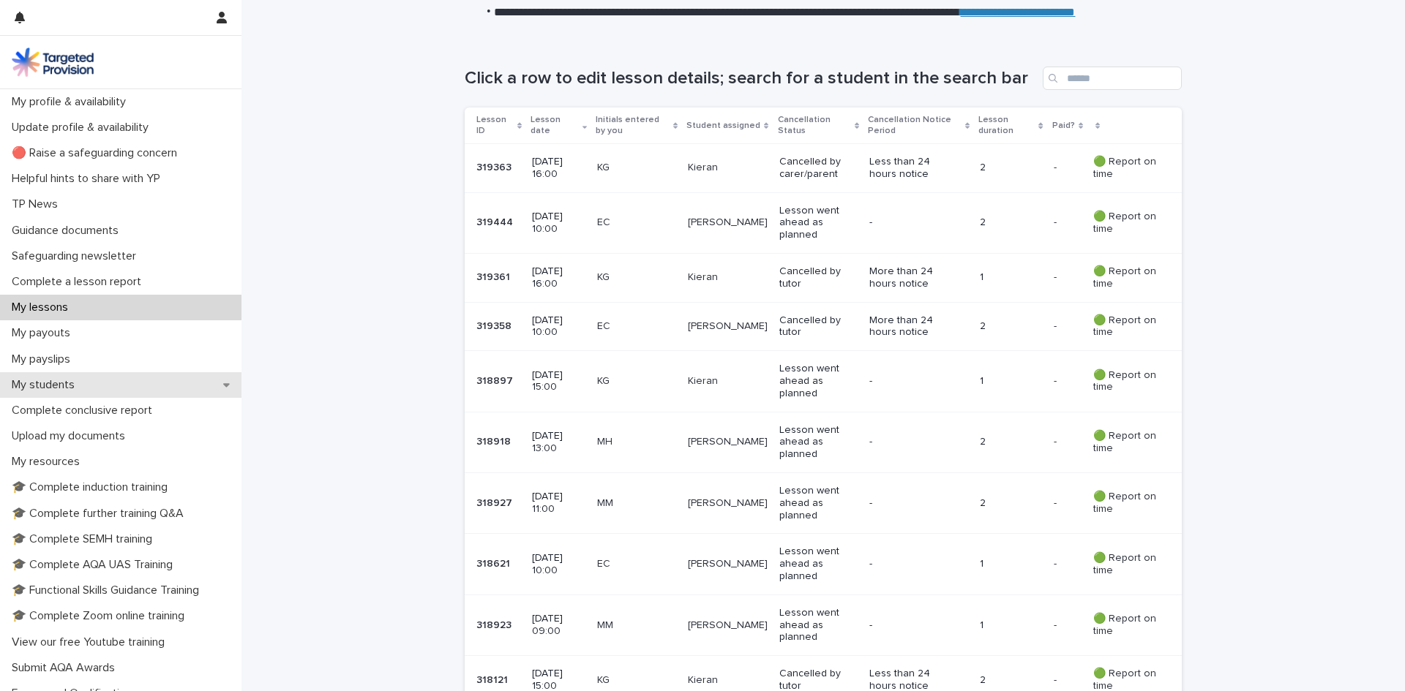  Describe the element at coordinates (53, 62) in the screenshot. I see `img: M5nRWzHhSzIhMunXDL62` at that location.